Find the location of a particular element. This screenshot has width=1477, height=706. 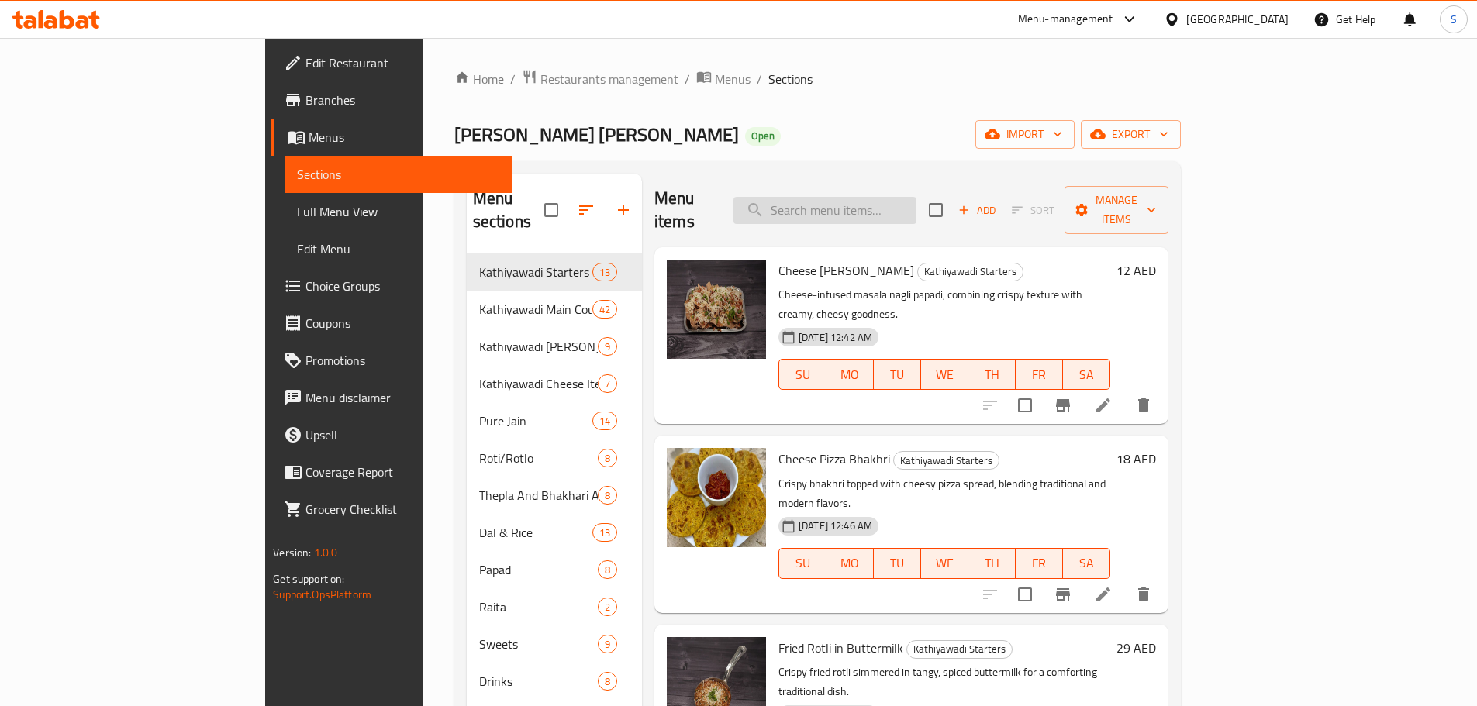

span: Version: is located at coordinates (292, 553).